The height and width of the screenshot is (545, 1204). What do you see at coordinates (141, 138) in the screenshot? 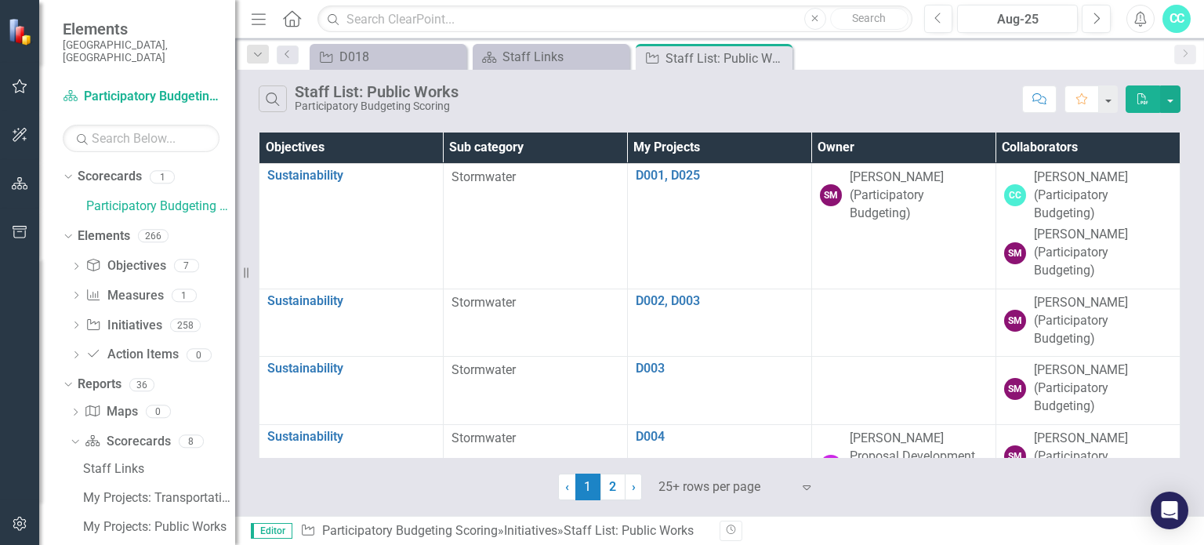
I see `input: Search Below...` at bounding box center [141, 138].